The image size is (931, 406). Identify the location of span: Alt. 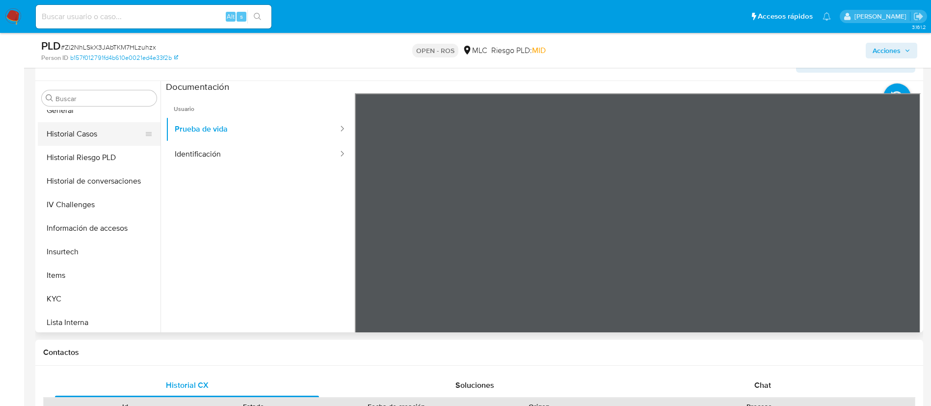
(231, 16).